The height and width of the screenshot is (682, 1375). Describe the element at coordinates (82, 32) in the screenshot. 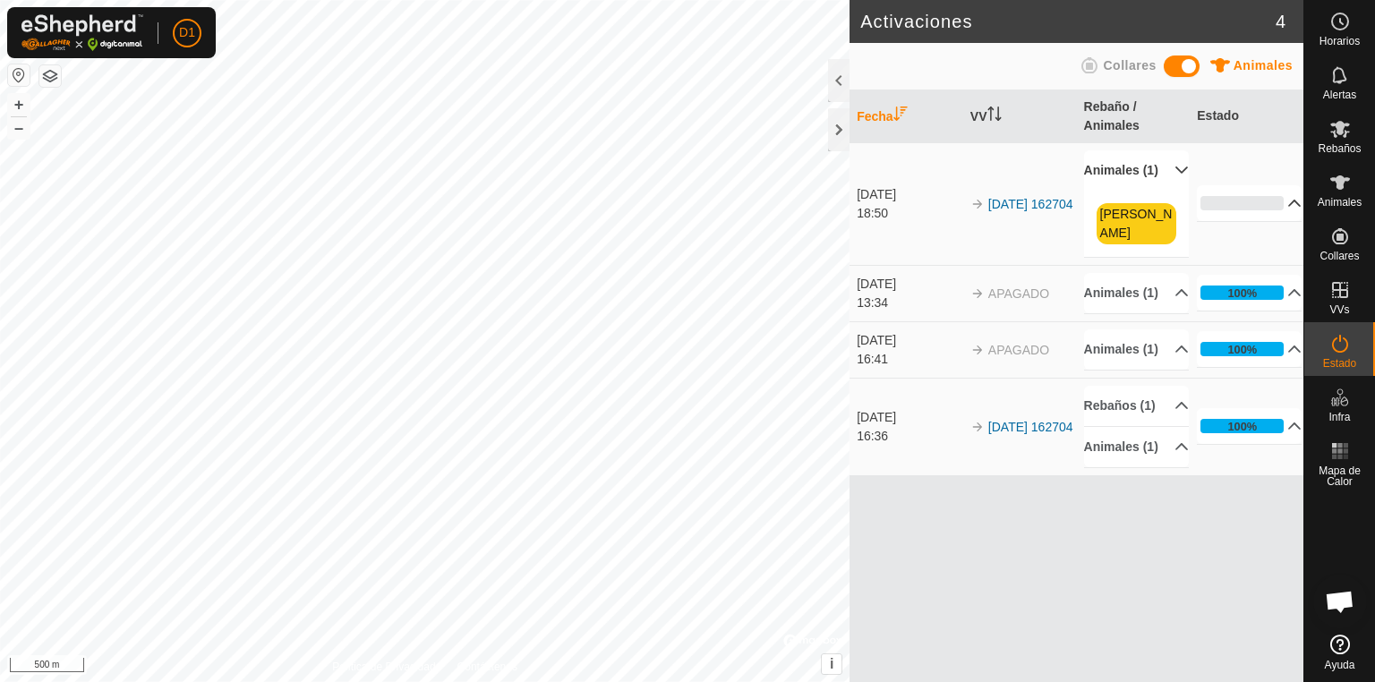

I see `img: Logo Gallagher` at that location.